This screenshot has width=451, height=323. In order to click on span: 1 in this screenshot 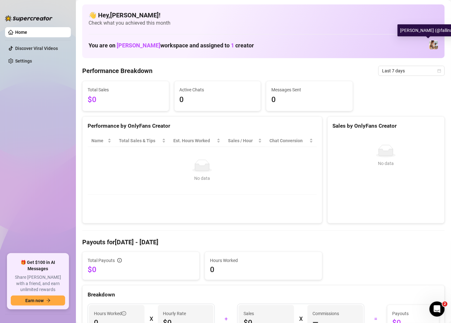, I will do `click(233, 45)`.